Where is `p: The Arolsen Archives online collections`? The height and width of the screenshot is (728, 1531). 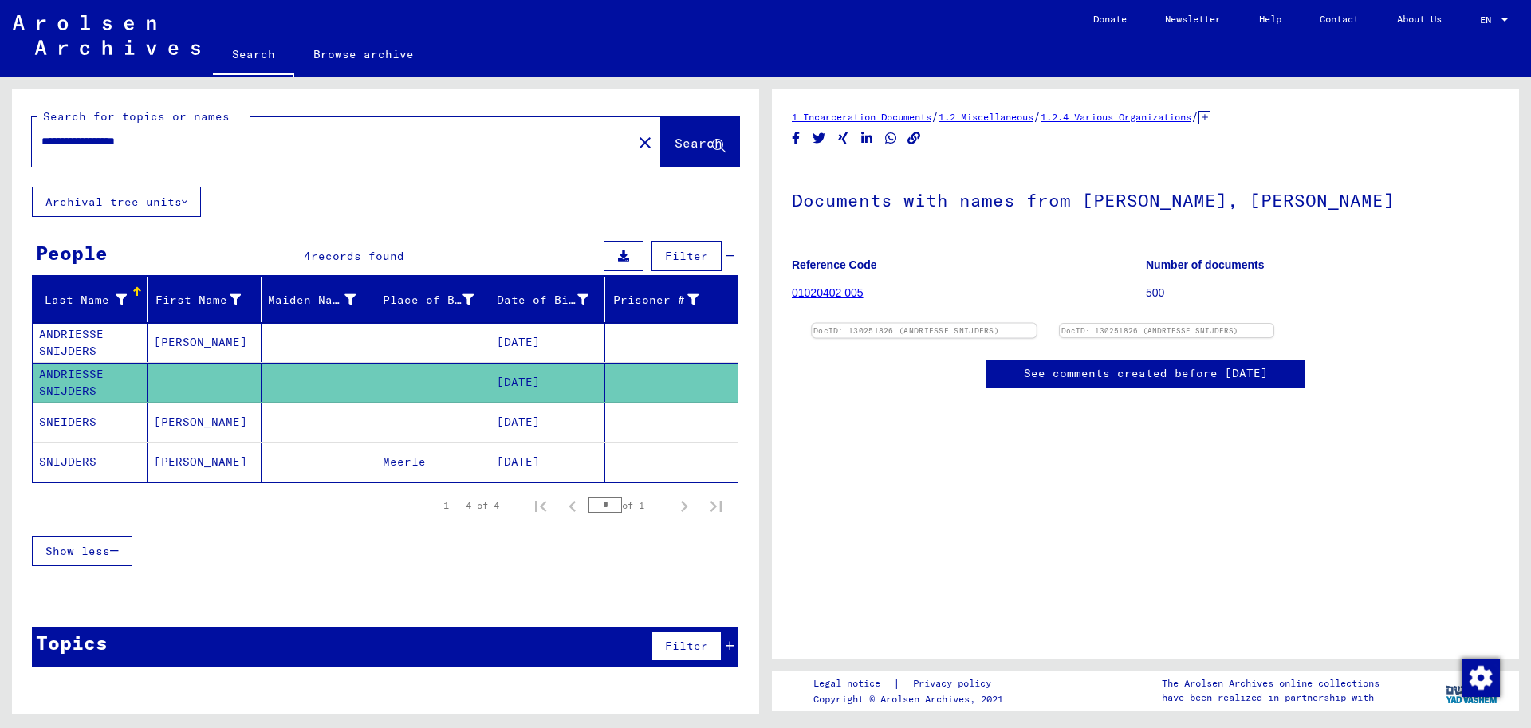 p: The Arolsen Archives online collections is located at coordinates (1270, 683).